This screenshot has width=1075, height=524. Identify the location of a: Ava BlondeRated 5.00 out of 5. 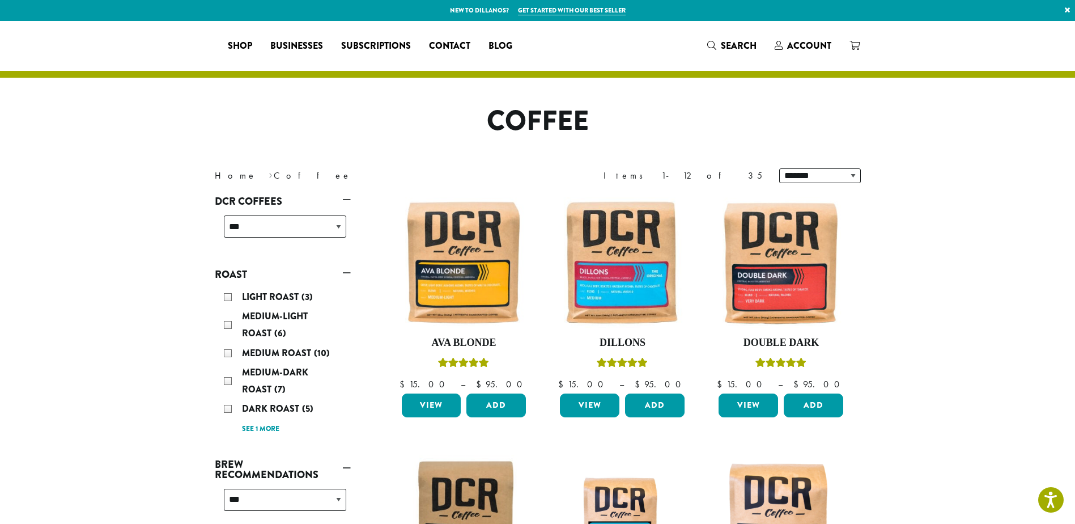
(464, 293).